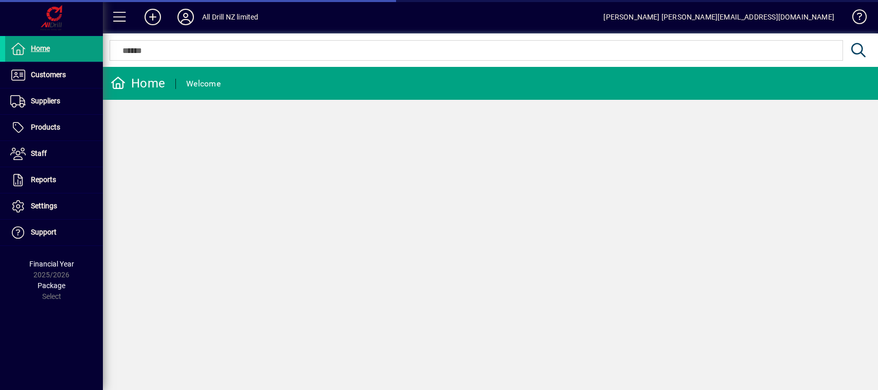 The image size is (878, 390). What do you see at coordinates (44, 232) in the screenshot?
I see `span: Support` at bounding box center [44, 232].